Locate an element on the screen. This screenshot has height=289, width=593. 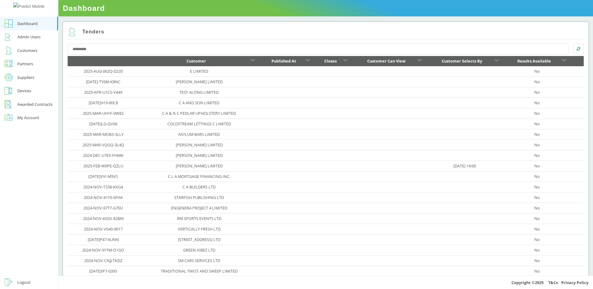
div: Results Available is located at coordinates (534, 61).